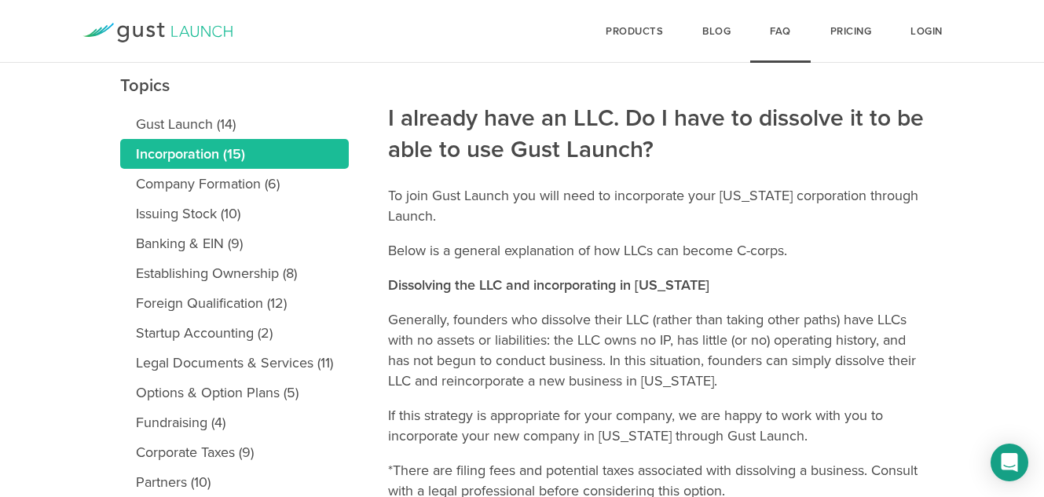 The height and width of the screenshot is (497, 1044). Describe the element at coordinates (234, 482) in the screenshot. I see `a: Partners (10)` at that location.